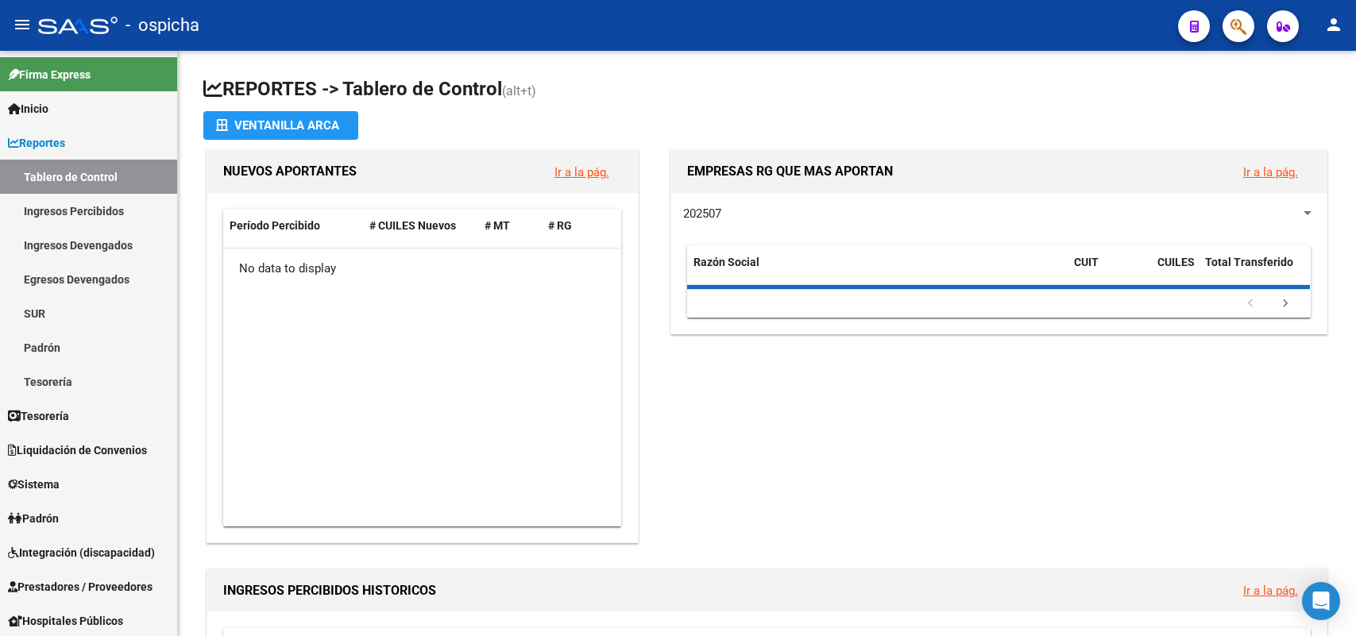  What do you see at coordinates (275, 226) in the screenshot?
I see `span: Período Percibido` at bounding box center [275, 226].